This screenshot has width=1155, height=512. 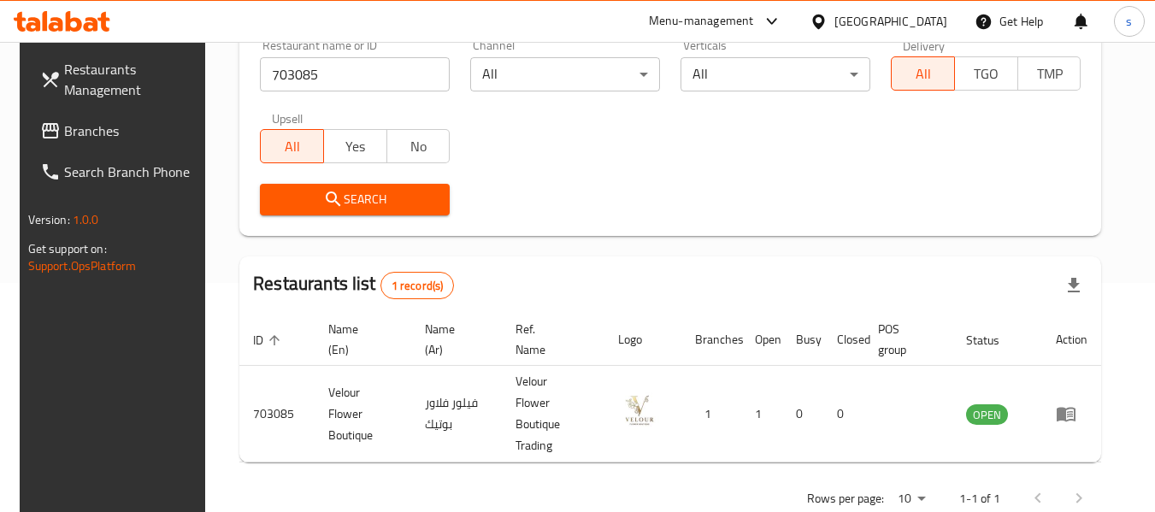 I want to click on span: No, so click(x=419, y=146).